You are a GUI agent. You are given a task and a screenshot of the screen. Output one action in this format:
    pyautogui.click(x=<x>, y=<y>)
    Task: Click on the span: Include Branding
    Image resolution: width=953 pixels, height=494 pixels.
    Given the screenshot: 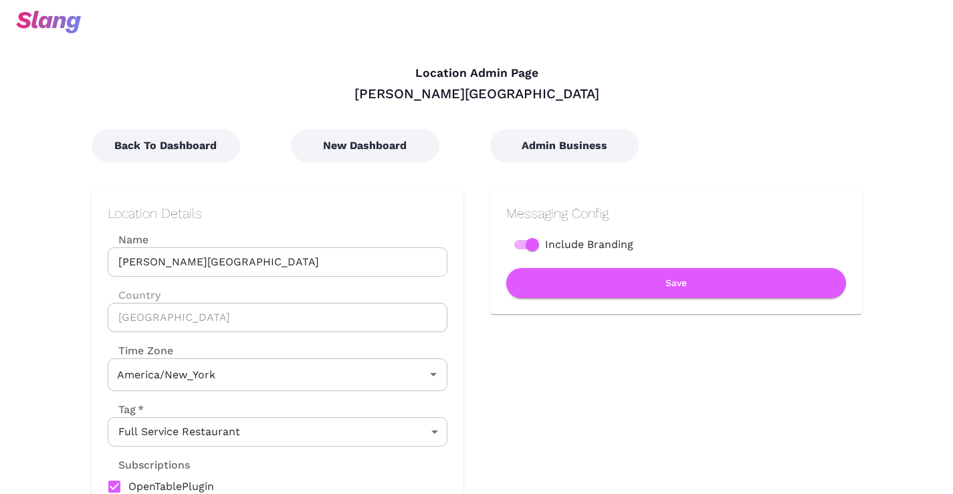 What is the action you would take?
    pyautogui.click(x=589, y=245)
    